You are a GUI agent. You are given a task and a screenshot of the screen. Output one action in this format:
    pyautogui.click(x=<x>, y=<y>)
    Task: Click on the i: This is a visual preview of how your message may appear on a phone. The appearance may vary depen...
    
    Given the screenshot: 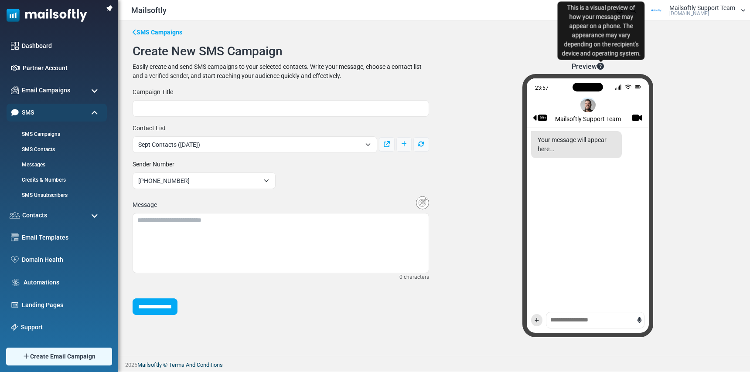 What is the action you would take?
    pyautogui.click(x=600, y=66)
    